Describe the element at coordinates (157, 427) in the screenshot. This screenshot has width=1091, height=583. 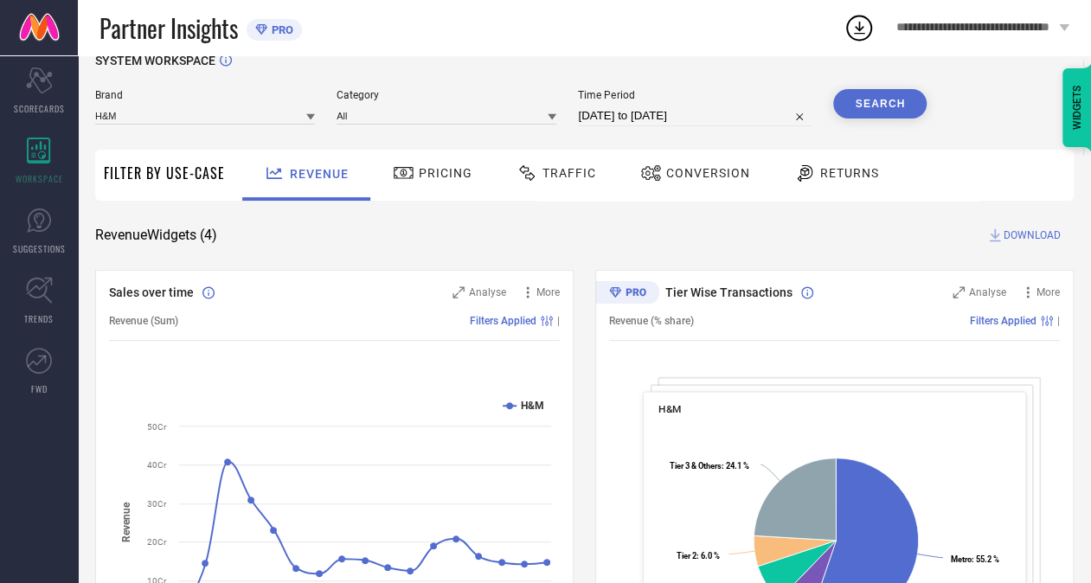
I see `text: 50Cr` at that location.